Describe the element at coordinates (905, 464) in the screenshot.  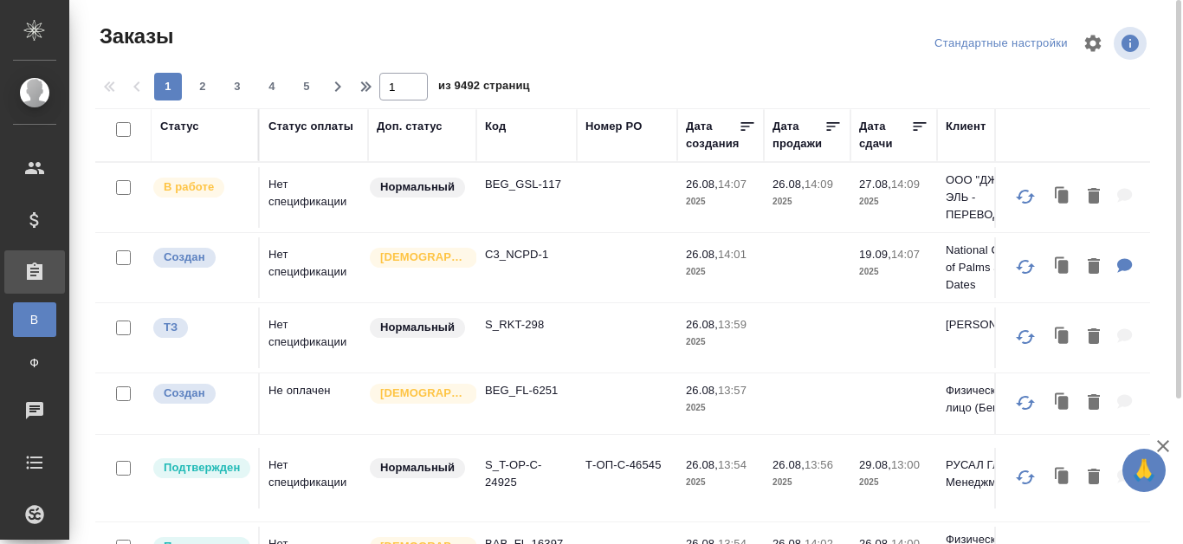
I see `p: 13:00` at that location.